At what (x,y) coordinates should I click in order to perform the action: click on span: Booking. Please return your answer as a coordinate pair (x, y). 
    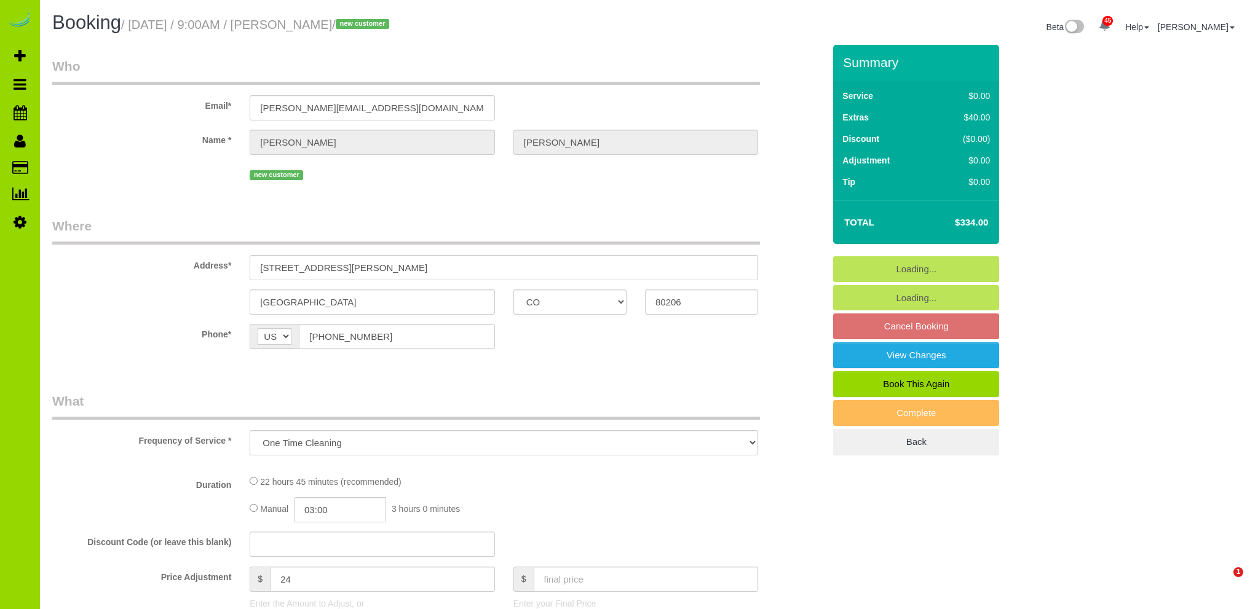
    Looking at the image, I should click on (87, 22).